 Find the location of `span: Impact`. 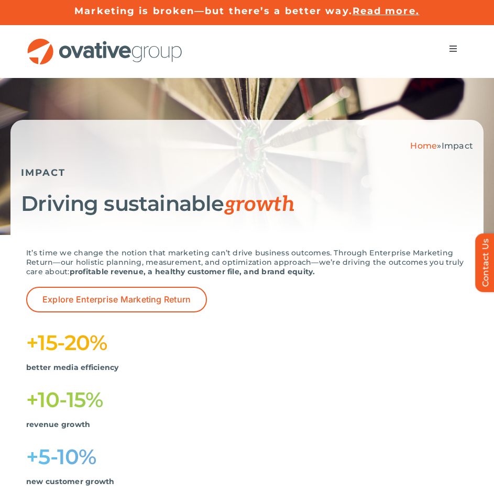

span: Impact is located at coordinates (457, 146).